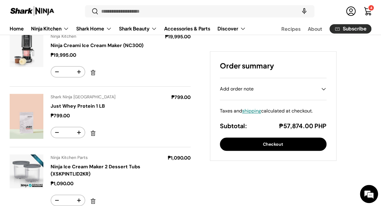 The width and height of the screenshot is (381, 206). I want to click on a: Recipes, so click(291, 29).